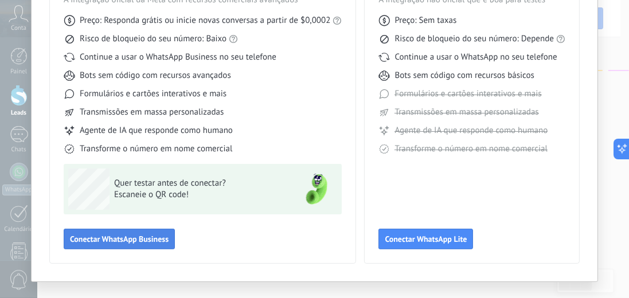 The image size is (629, 298). Describe the element at coordinates (119, 239) in the screenshot. I see `button: Conectar WhatsApp Business` at that location.